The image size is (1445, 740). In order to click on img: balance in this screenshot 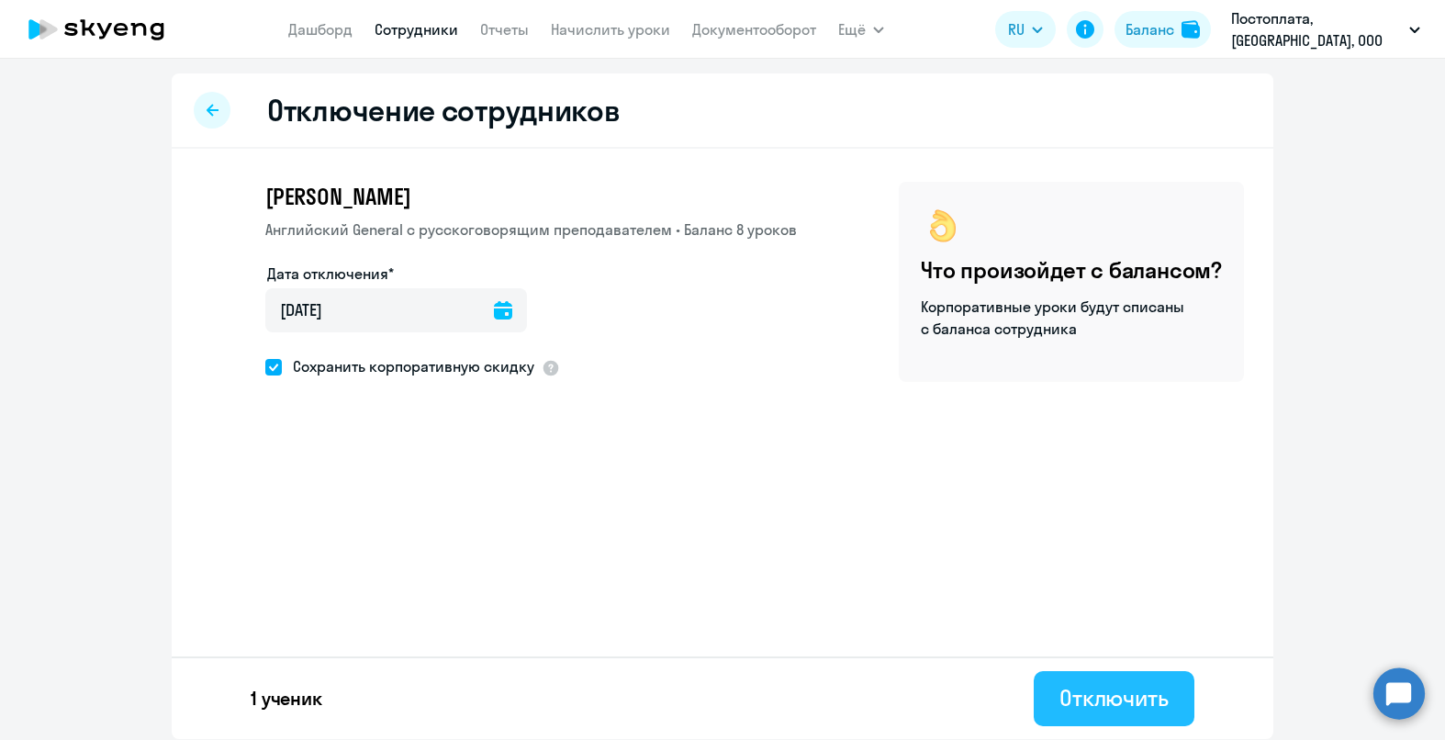, I will do `click(1191, 29)`.